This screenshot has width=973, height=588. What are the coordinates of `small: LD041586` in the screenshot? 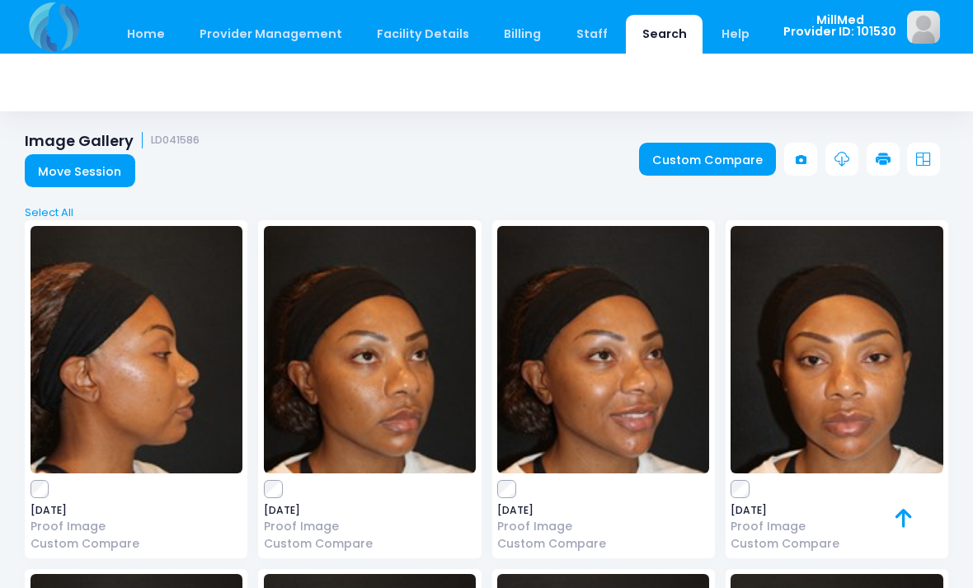 It's located at (175, 140).